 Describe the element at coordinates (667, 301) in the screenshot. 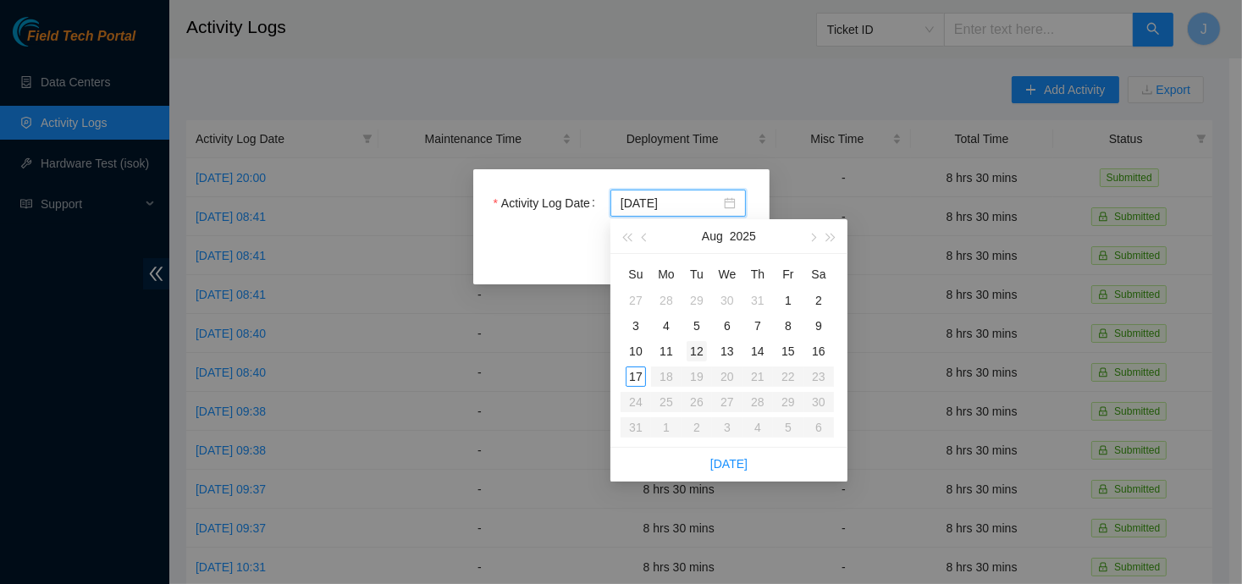

I see `div: 28` at that location.